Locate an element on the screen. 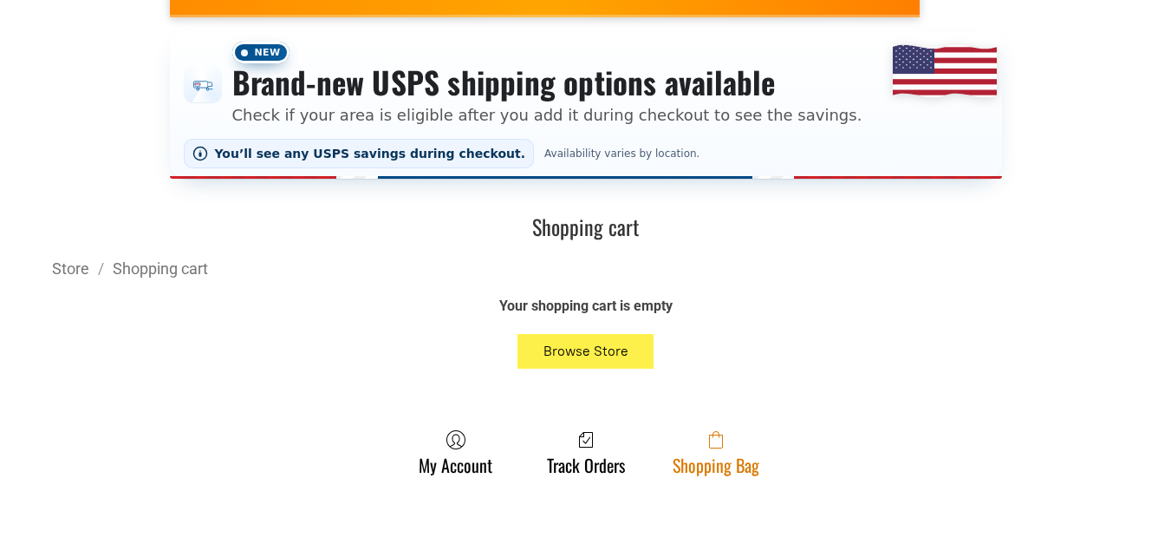  button: Browse Store is located at coordinates (586, 351).